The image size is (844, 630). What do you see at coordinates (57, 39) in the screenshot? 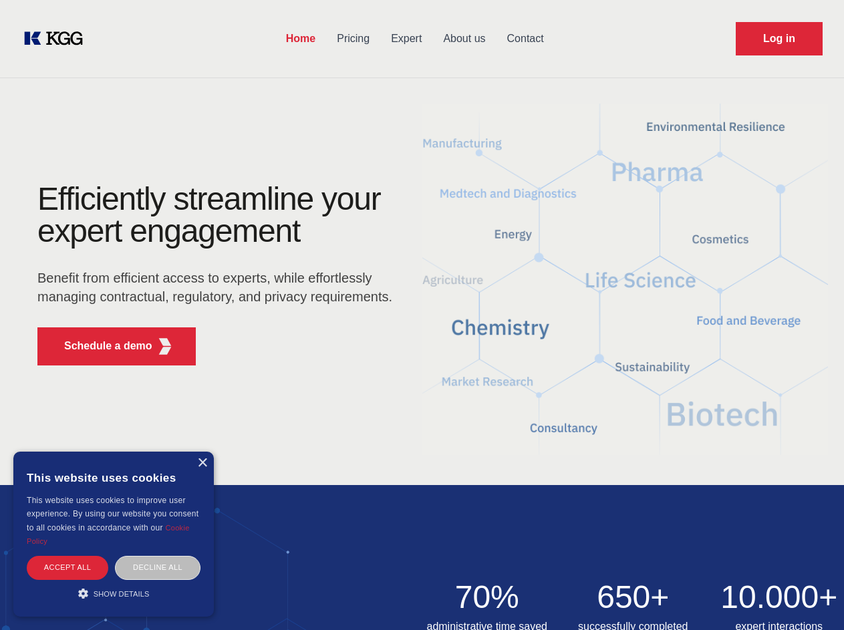
I see `a: KOL Knowledge Platform: Talk to Key External Experts (KEE)` at bounding box center [57, 39].